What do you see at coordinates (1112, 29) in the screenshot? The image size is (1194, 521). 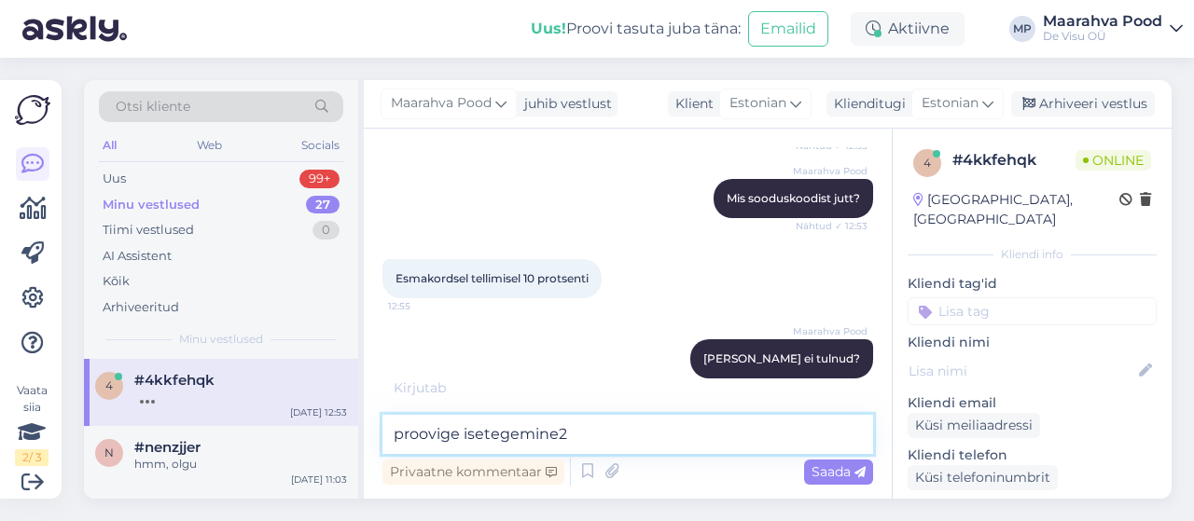 I see `a: Maarahva PoodDe Visu OÜ` at bounding box center [1112, 29].